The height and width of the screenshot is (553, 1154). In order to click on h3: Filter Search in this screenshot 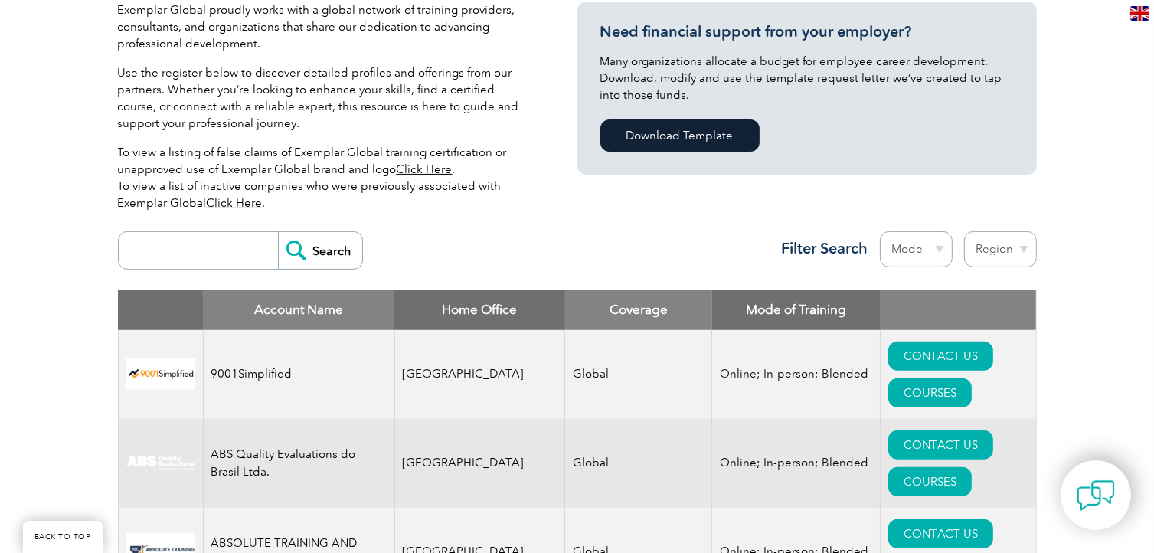, I will do `click(820, 248)`.